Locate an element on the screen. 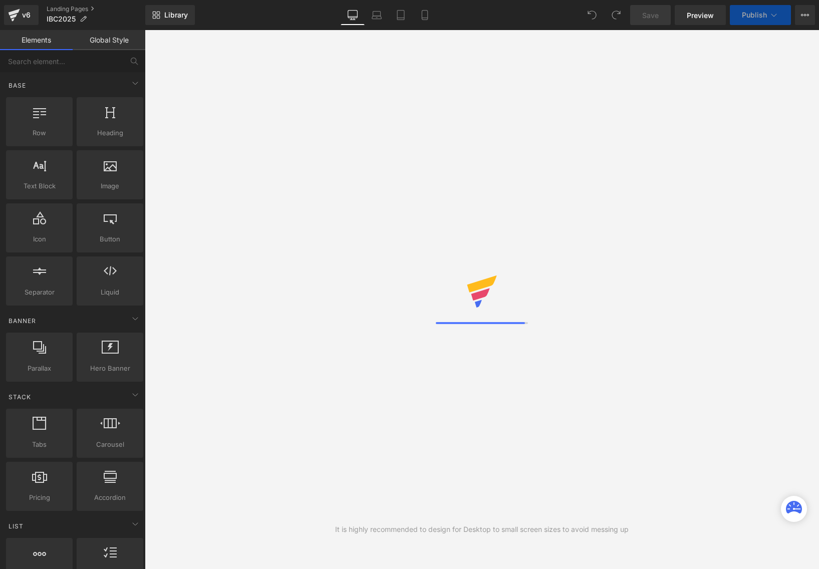 Image resolution: width=819 pixels, height=569 pixels. a: Preview is located at coordinates (700, 15).